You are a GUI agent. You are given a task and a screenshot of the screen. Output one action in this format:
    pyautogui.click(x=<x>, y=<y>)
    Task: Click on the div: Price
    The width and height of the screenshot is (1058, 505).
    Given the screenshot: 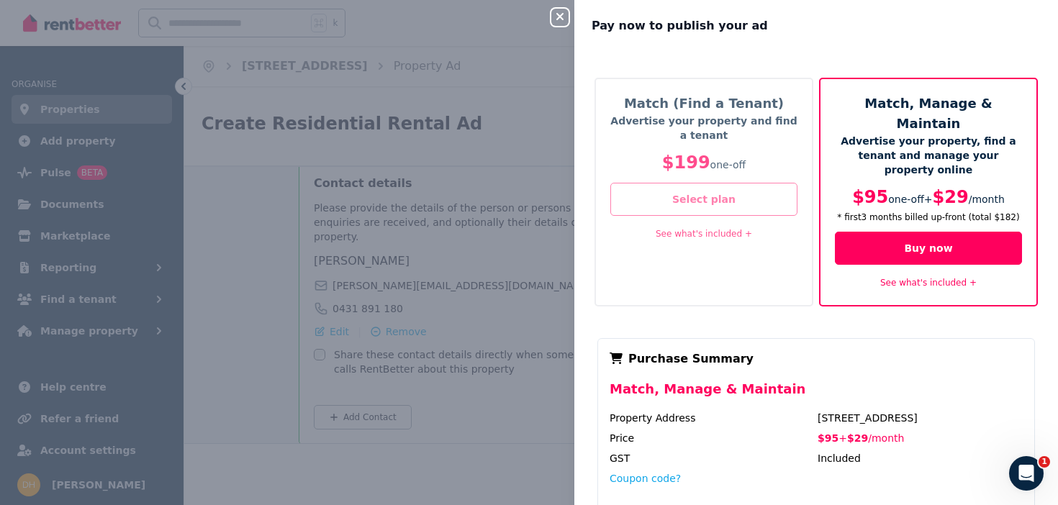 What is the action you would take?
    pyautogui.click(x=712, y=438)
    